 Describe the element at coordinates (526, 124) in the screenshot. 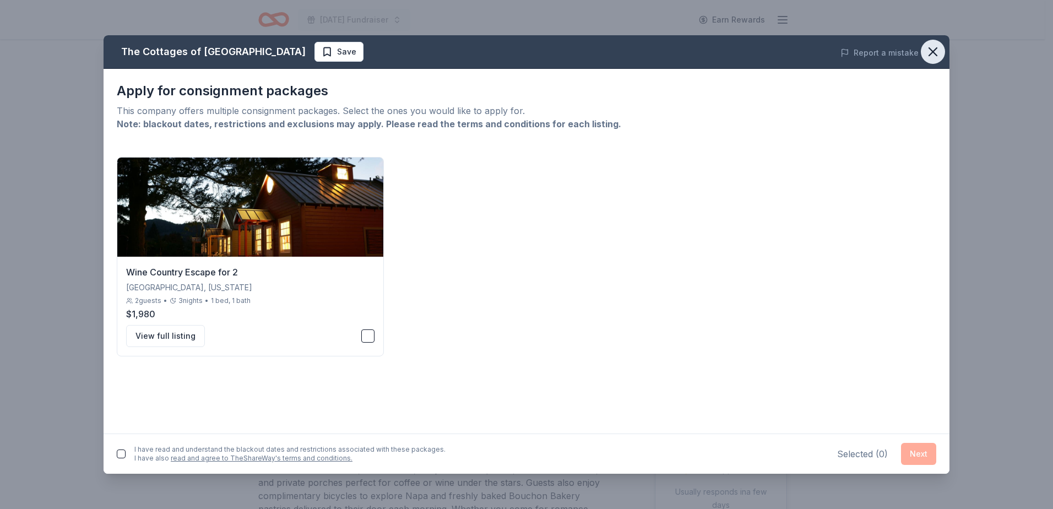

I see `div: Note: blackout dates, restrictions and exclusions may apply. Please read the terms and conditions...` at that location.